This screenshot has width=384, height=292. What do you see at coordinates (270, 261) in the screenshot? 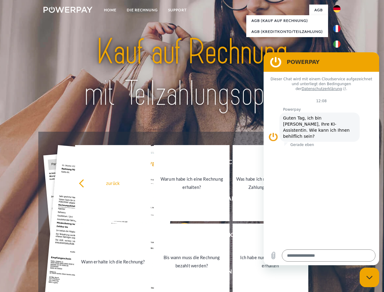
I see `div: Ich habe nur eine Teillieferung erhalten` at bounding box center [270, 261].